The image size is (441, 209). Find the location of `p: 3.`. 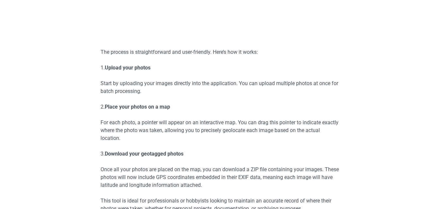

p: 3. is located at coordinates (221, 154).